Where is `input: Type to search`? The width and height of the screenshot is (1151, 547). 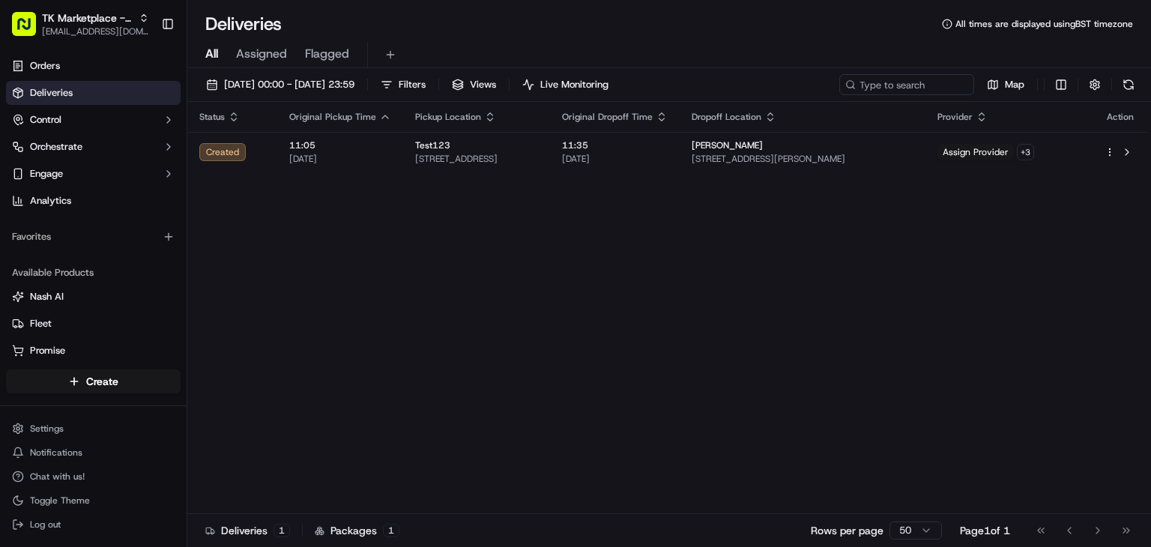
input: Type to search is located at coordinates (907, 85).